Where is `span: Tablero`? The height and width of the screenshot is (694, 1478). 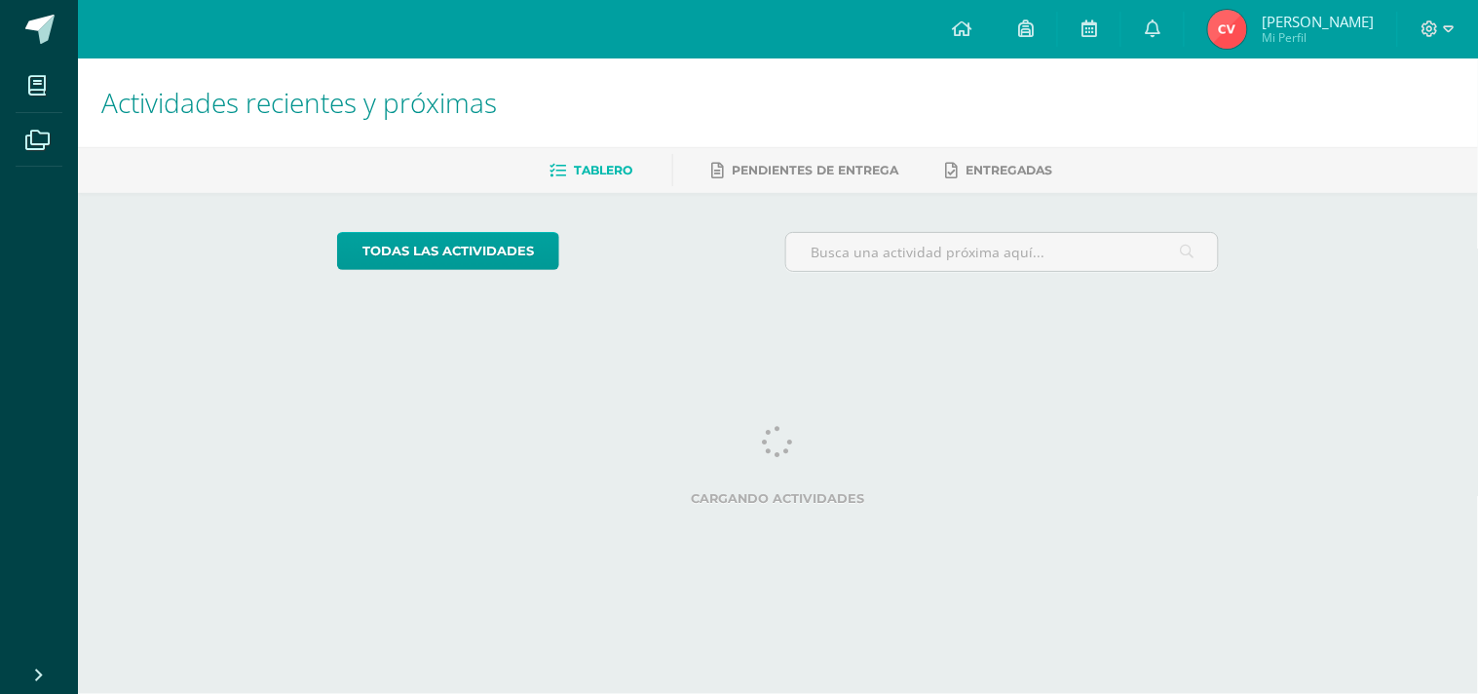
span: Tablero is located at coordinates (604, 170).